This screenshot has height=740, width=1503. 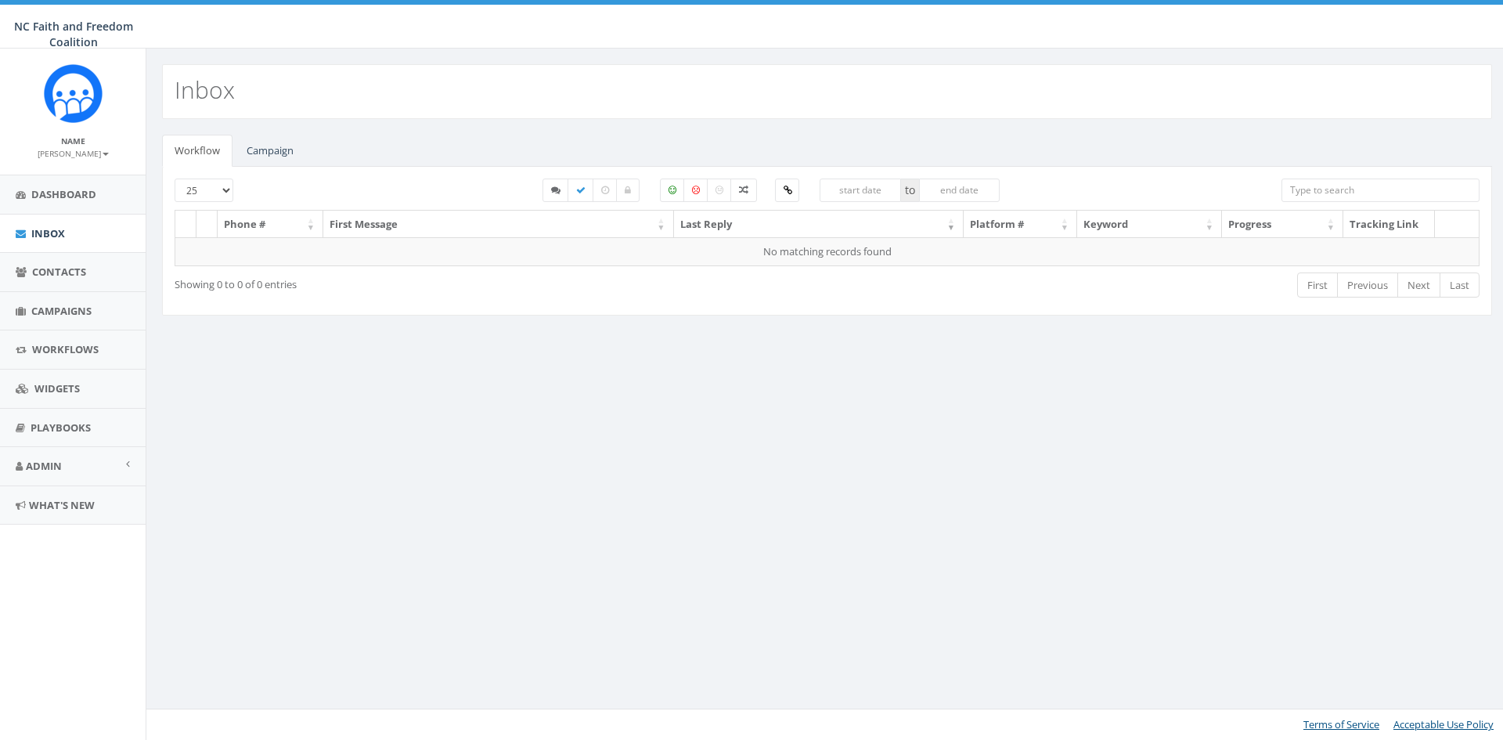 What do you see at coordinates (63, 194) in the screenshot?
I see `span: Dashboard` at bounding box center [63, 194].